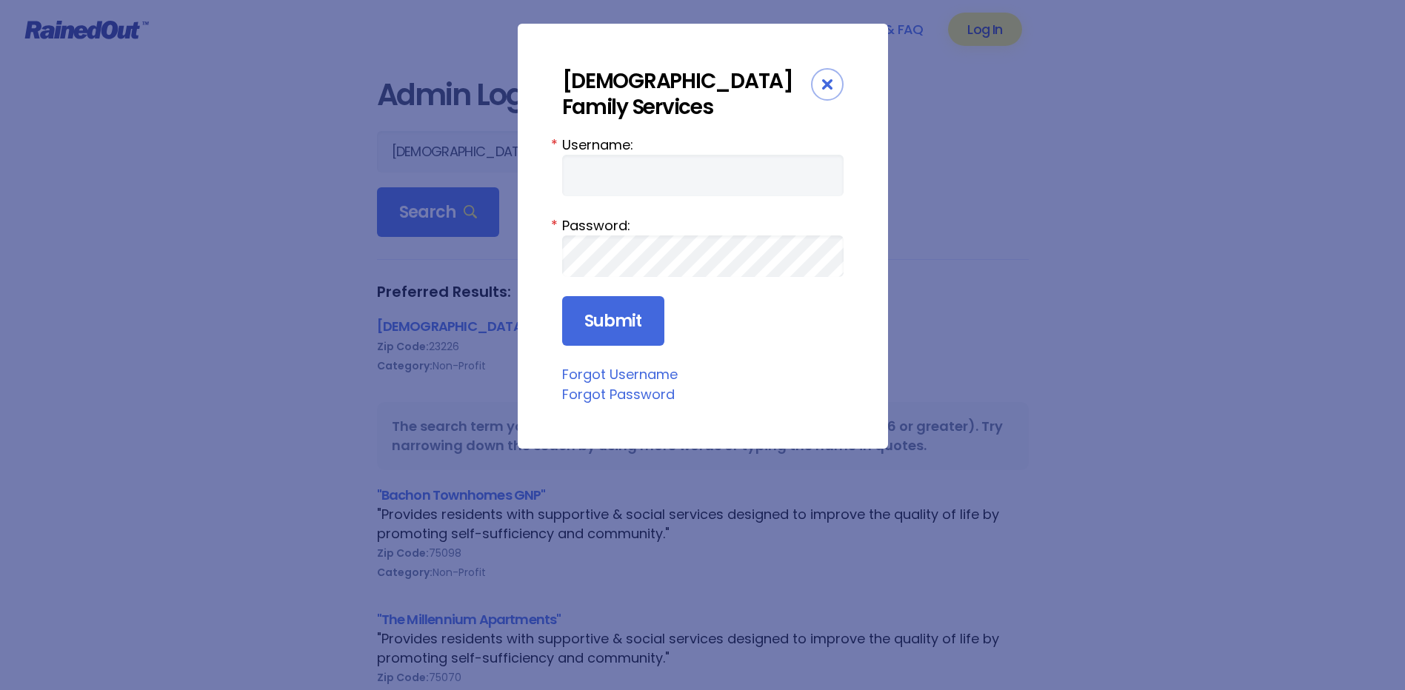  What do you see at coordinates (827, 84) in the screenshot?
I see `div: Close` at bounding box center [827, 84].